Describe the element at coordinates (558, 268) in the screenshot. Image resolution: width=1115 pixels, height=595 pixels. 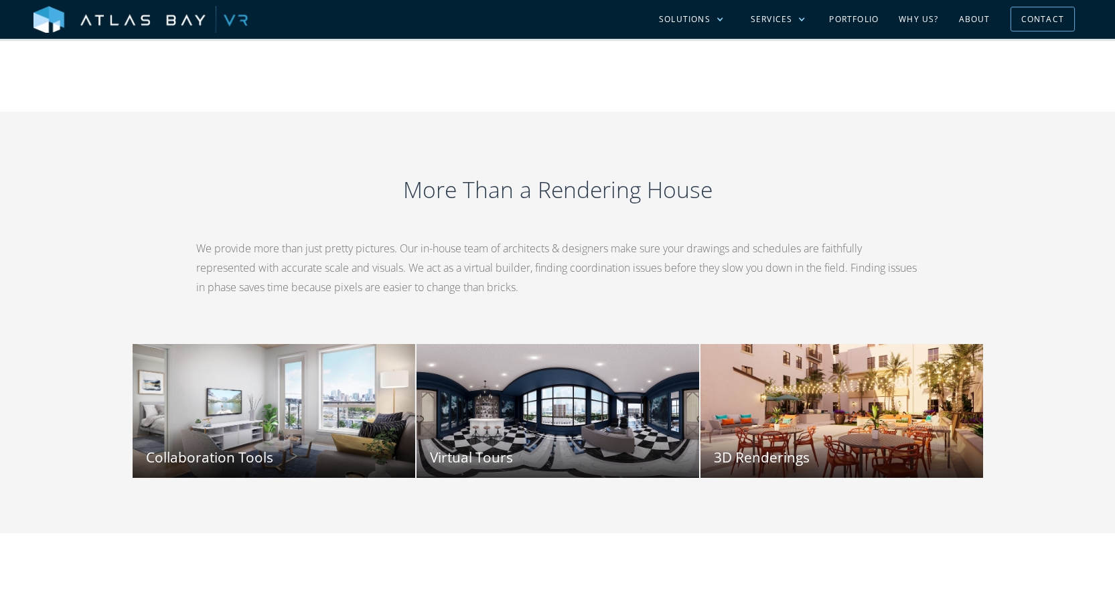
I see `p: We provide more than just pretty pictures. Our in-house team of architects & designers make sure ...` at that location.